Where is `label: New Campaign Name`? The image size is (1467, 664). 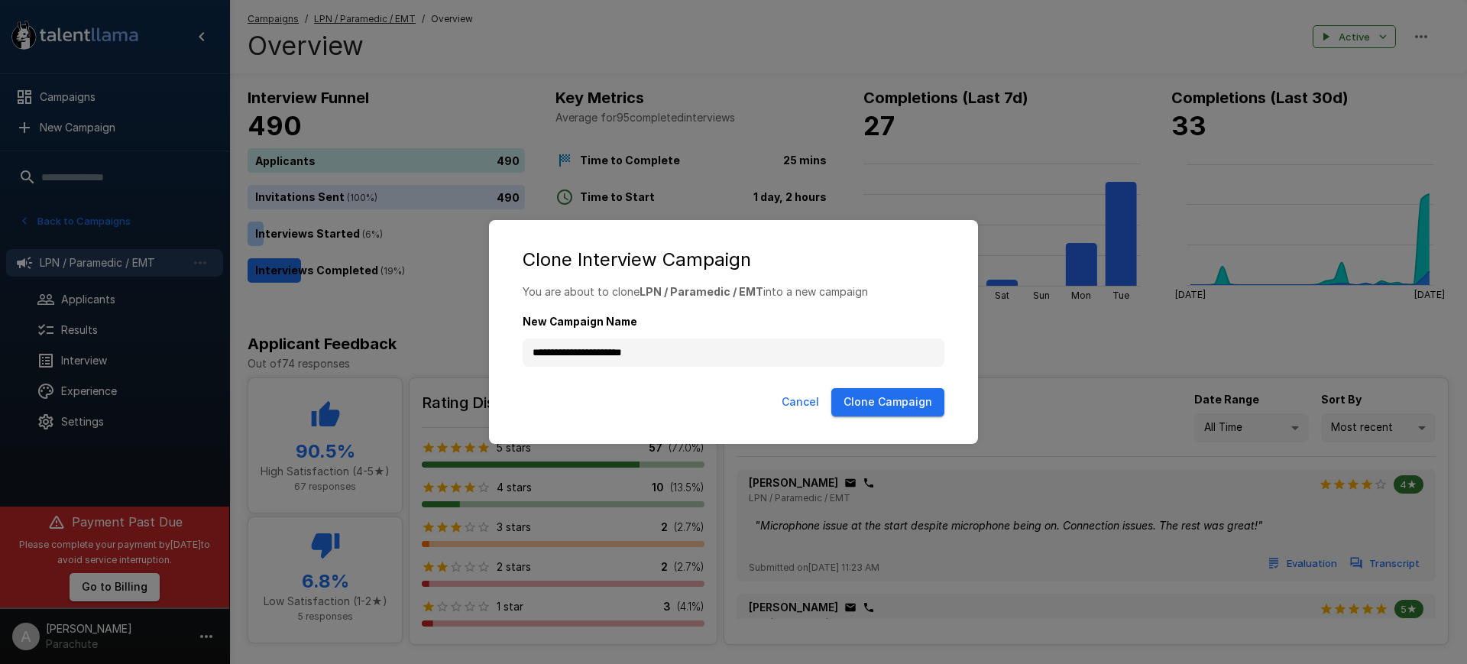 label: New Campaign Name is located at coordinates (734, 323).